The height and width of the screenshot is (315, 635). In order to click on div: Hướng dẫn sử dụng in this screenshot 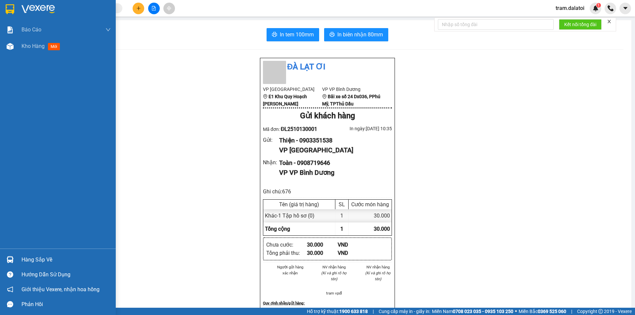, I will do `click(66, 275)`.